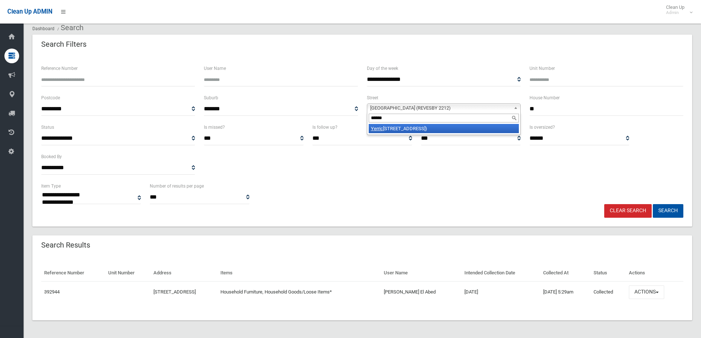 The height and width of the screenshot is (338, 701). Describe the element at coordinates (545, 98) in the screenshot. I see `label: House Number` at that location.